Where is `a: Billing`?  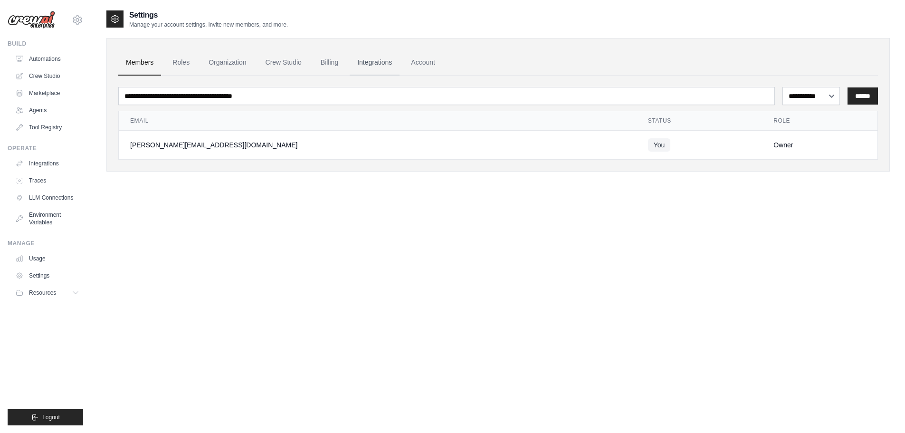
a: Billing is located at coordinates (329, 63).